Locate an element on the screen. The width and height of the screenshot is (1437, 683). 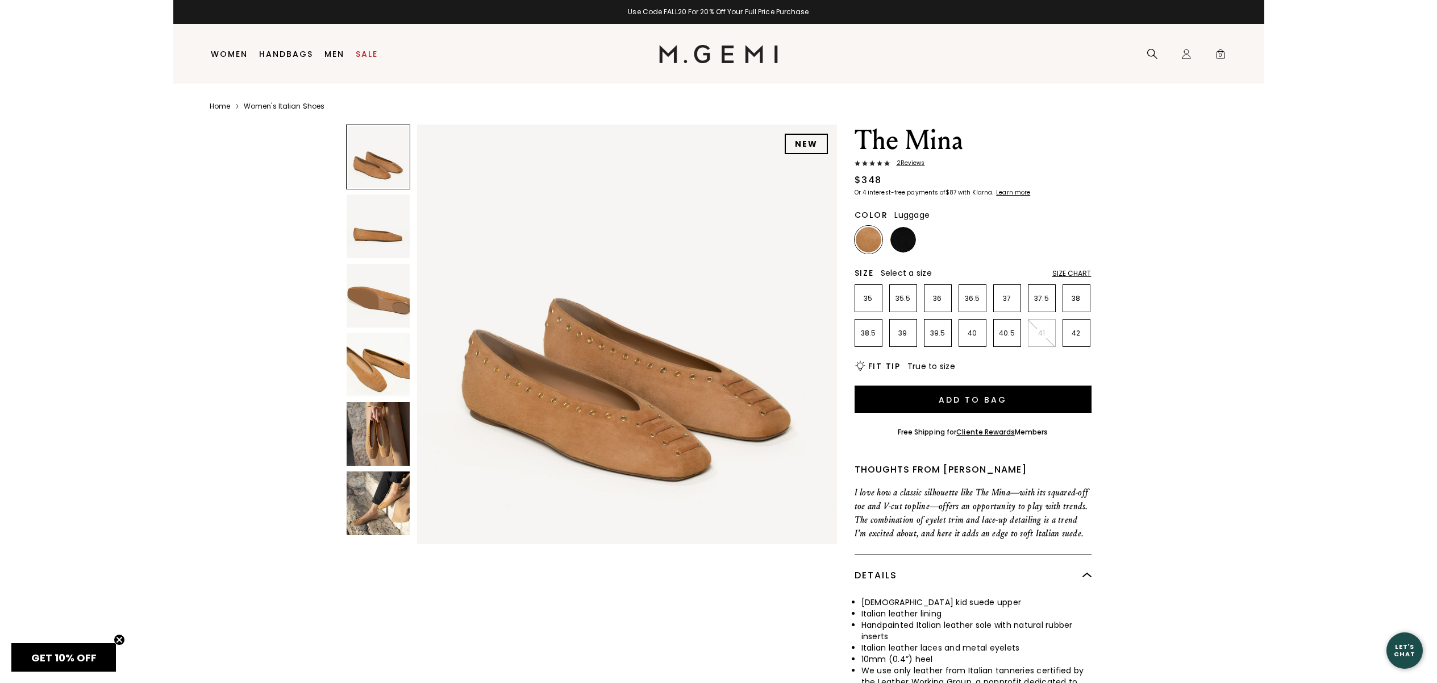
a: Women's Italian Shoes is located at coordinates (284, 106).